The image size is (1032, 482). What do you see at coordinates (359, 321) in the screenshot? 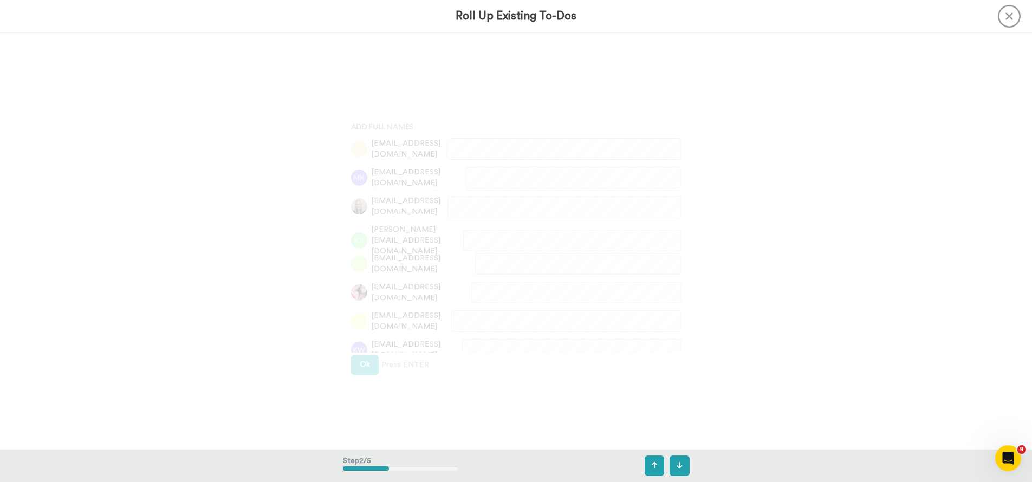
I see `img: l.png` at bounding box center [359, 321].